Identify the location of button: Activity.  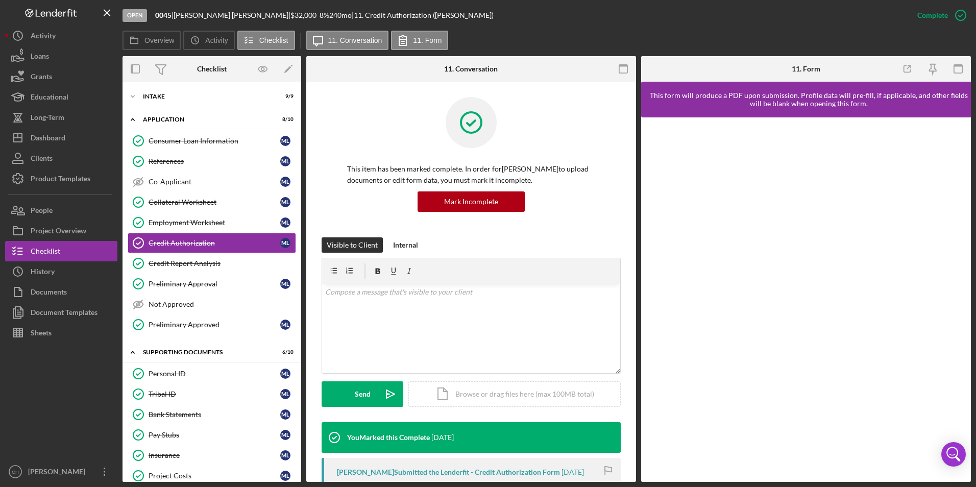
(61, 36).